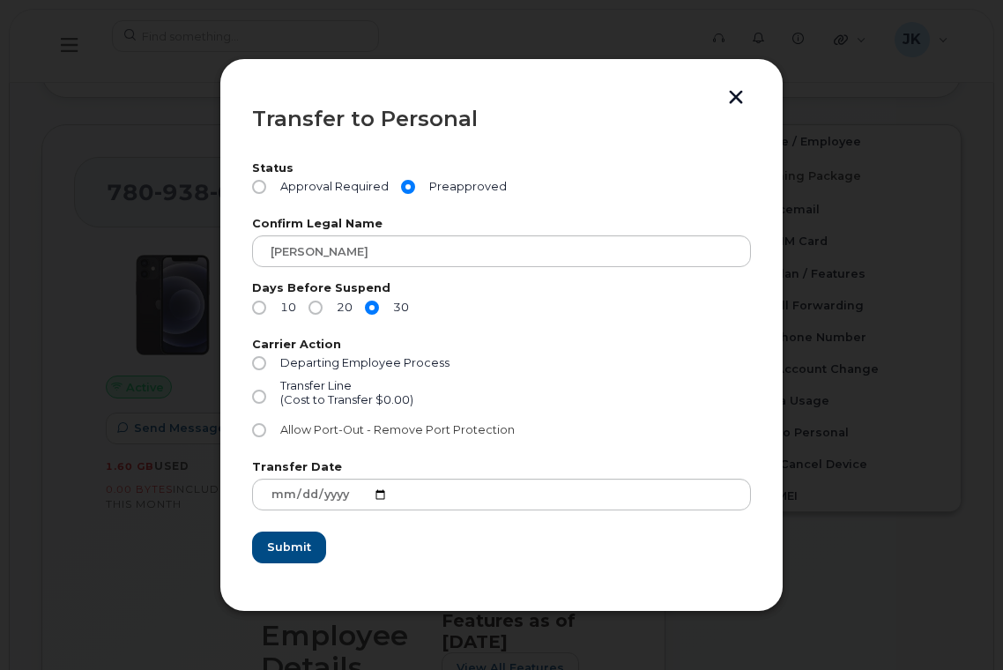 This screenshot has width=1003, height=670. I want to click on input: 10, so click(259, 308).